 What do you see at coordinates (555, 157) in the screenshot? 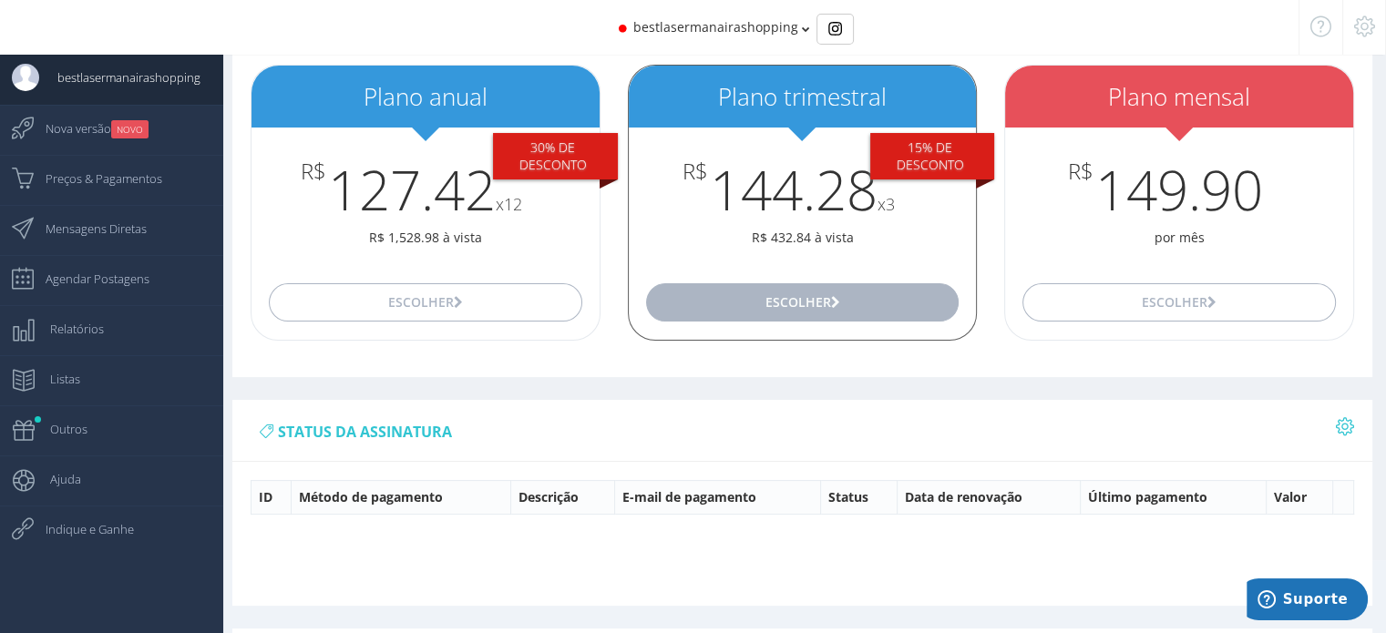
I see `div: 30% De desconto` at bounding box center [555, 157].